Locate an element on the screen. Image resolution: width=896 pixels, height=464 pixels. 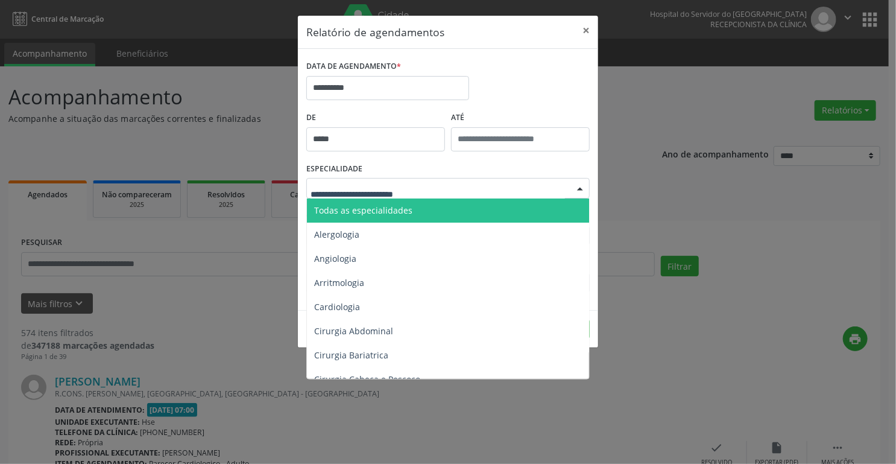
button: Close is located at coordinates (586, 30).